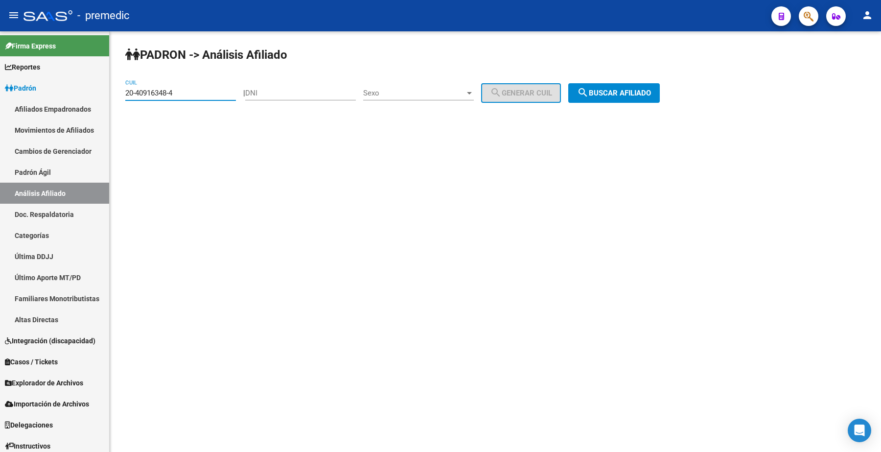  I want to click on span: Explorador de Archivos, so click(44, 383).